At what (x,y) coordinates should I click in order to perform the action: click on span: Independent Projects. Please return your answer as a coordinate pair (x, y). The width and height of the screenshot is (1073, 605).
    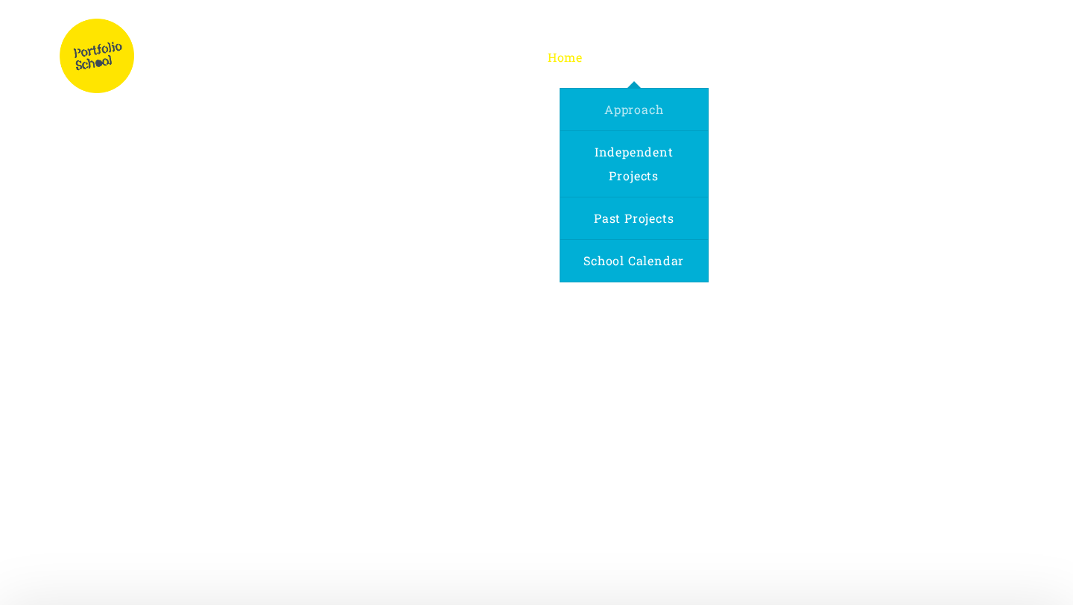
    Looking at the image, I should click on (634, 163).